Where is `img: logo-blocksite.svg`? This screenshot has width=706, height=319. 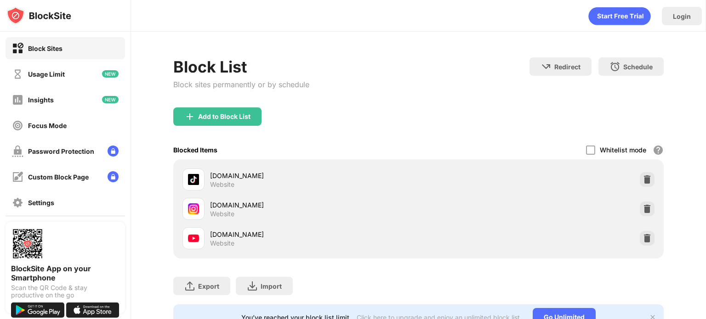
img: logo-blocksite.svg is located at coordinates (39, 16).